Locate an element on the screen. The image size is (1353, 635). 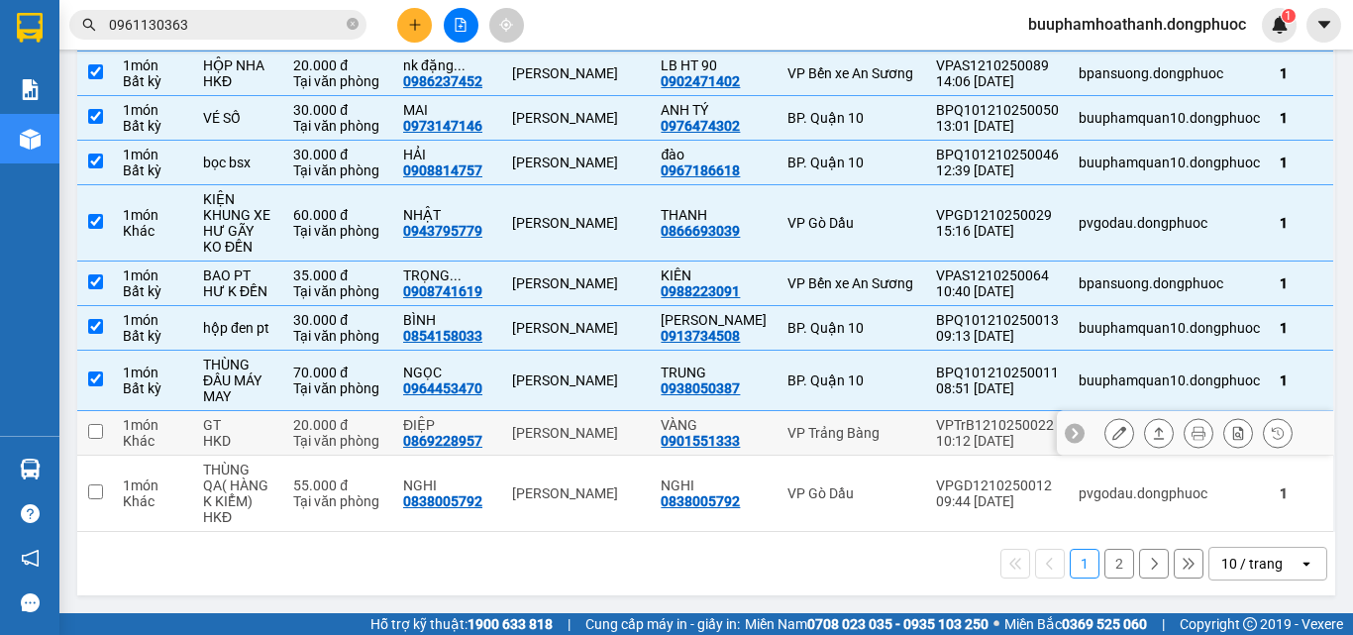
button: 2 is located at coordinates (1119, 564).